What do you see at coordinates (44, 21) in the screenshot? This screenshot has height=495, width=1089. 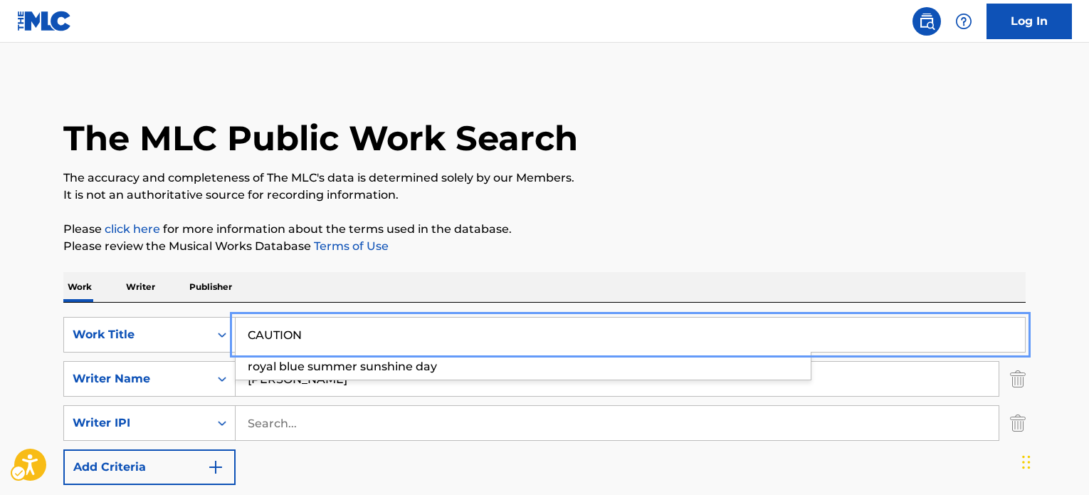 I see `img: MLC Logo` at bounding box center [44, 21].